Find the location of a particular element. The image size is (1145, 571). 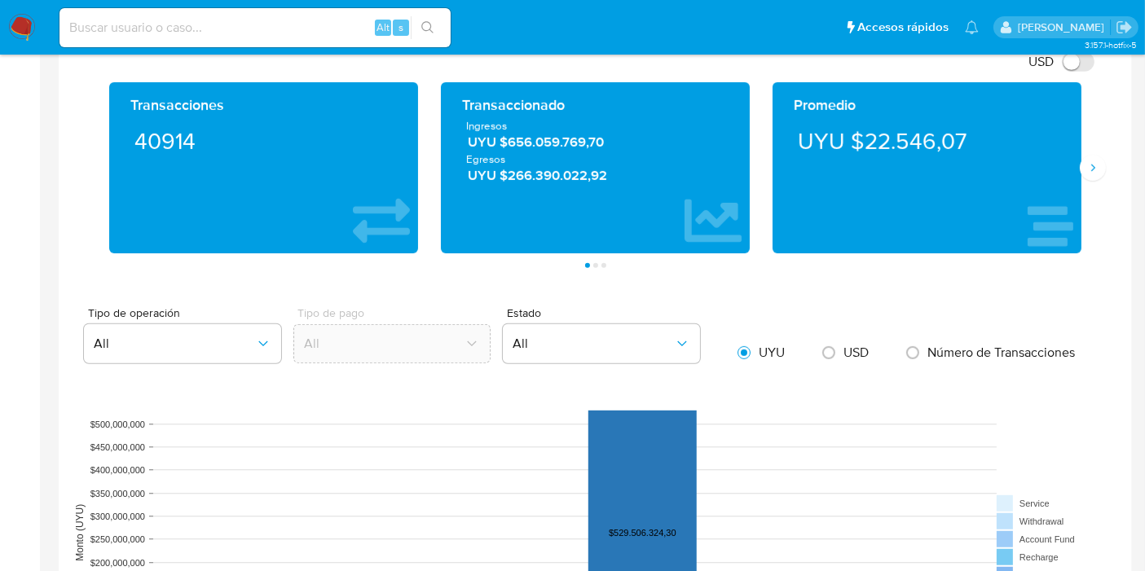

a: Salir is located at coordinates (1124, 27).